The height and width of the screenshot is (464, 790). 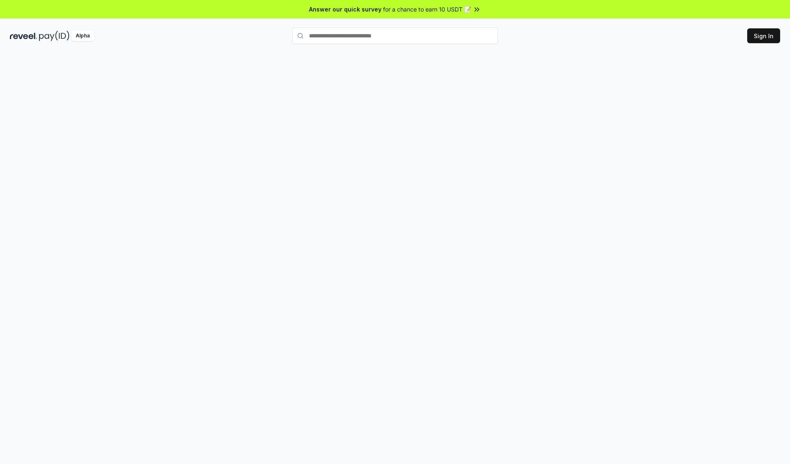 I want to click on div: Alpha, so click(x=83, y=36).